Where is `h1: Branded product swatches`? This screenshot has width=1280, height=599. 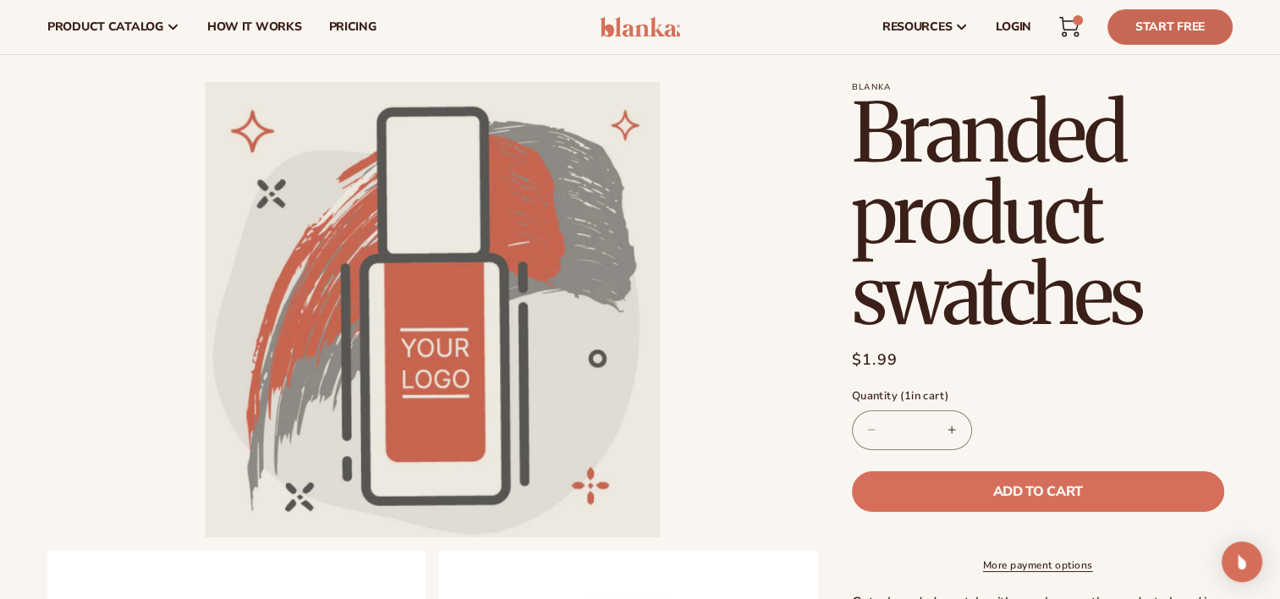
h1: Branded product swatches is located at coordinates (1042, 214).